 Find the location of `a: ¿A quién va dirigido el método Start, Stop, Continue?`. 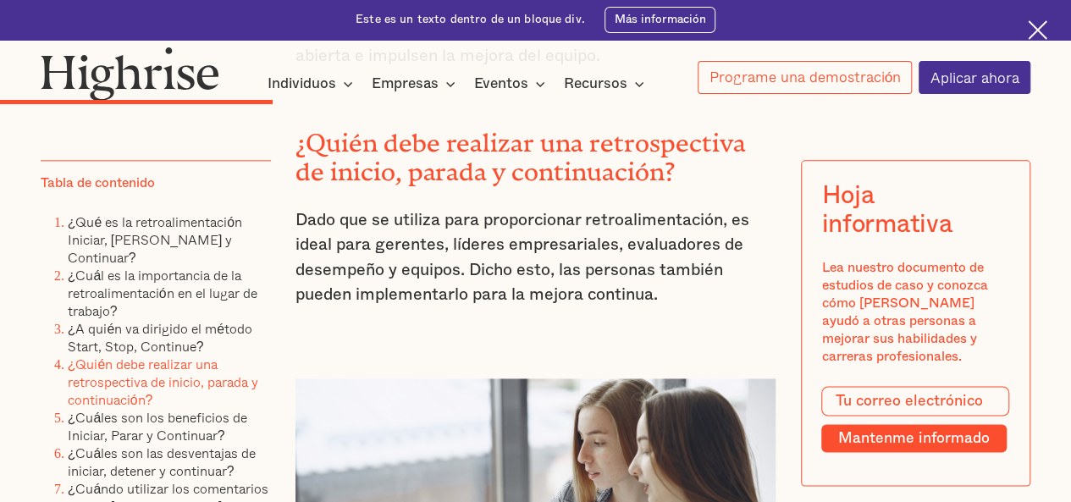

a: ¿A quién va dirigido el método Start, Stop, Continue? is located at coordinates (160, 338).